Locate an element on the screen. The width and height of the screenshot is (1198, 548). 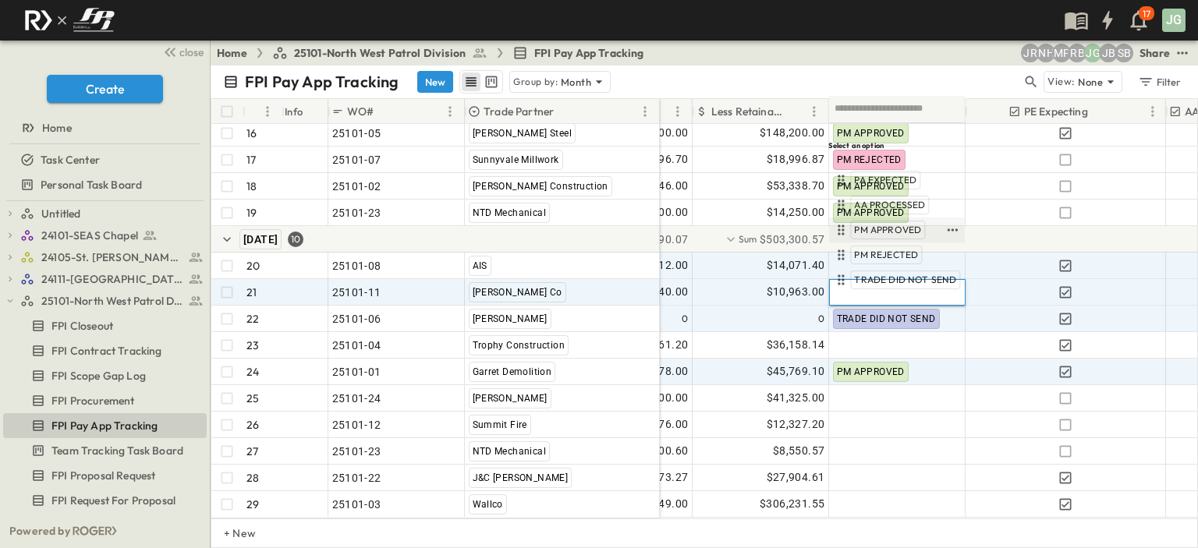
p: WO# is located at coordinates (360, 112).